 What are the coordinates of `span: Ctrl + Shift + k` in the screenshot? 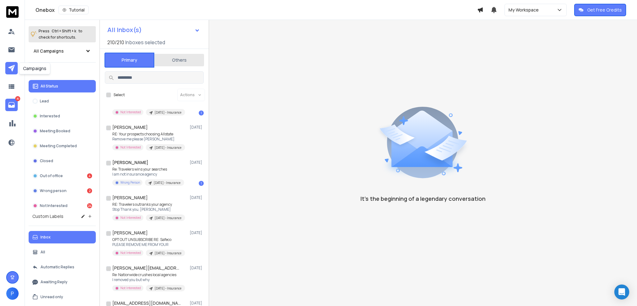 It's located at (64, 31).